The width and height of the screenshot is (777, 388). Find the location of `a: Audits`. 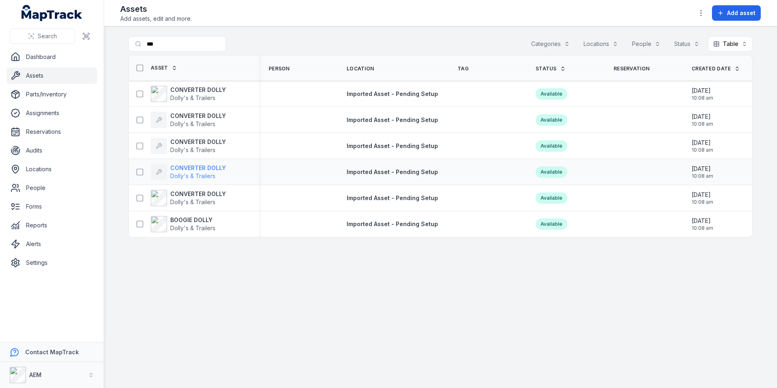

a: Audits is located at coordinates (52, 150).